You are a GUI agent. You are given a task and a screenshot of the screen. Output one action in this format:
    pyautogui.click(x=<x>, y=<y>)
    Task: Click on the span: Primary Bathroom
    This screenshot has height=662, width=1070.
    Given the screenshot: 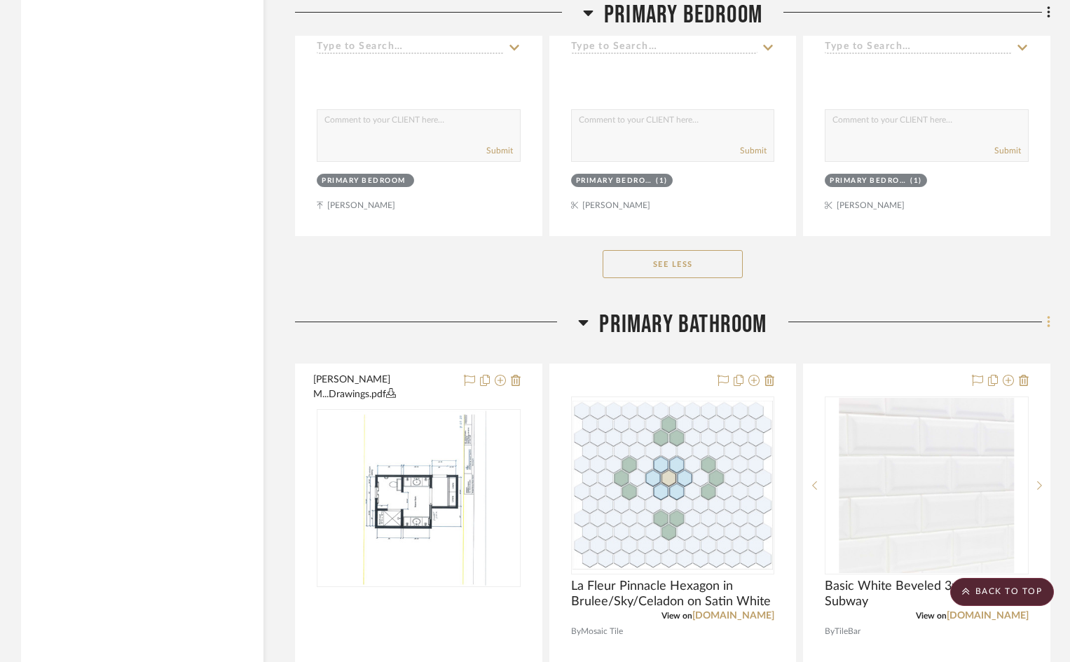 What is the action you would take?
    pyautogui.click(x=683, y=325)
    